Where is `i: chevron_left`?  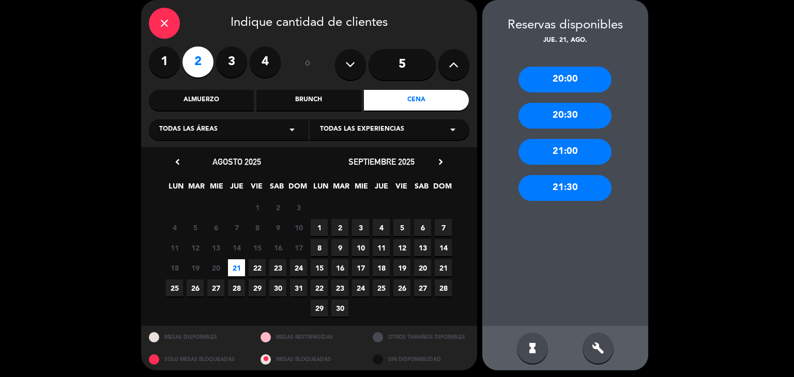 i: chevron_left is located at coordinates (177, 162).